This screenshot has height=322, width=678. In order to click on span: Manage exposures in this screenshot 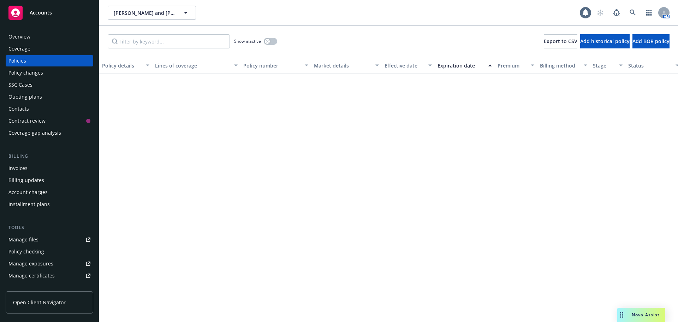, I will do `click(49, 263)`.